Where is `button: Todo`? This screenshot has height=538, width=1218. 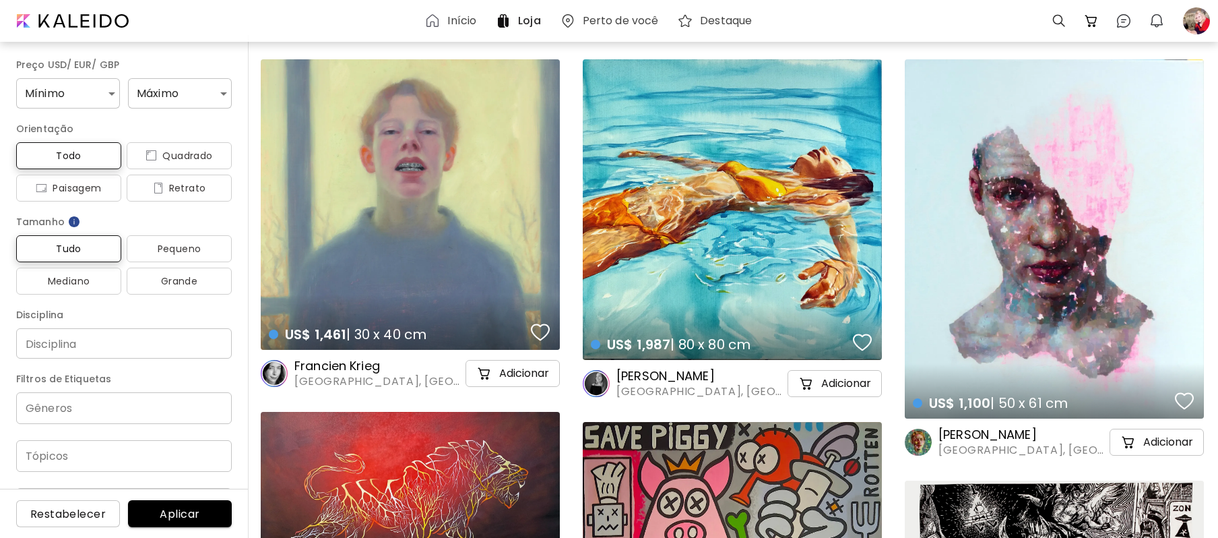
button: Todo is located at coordinates (69, 156).